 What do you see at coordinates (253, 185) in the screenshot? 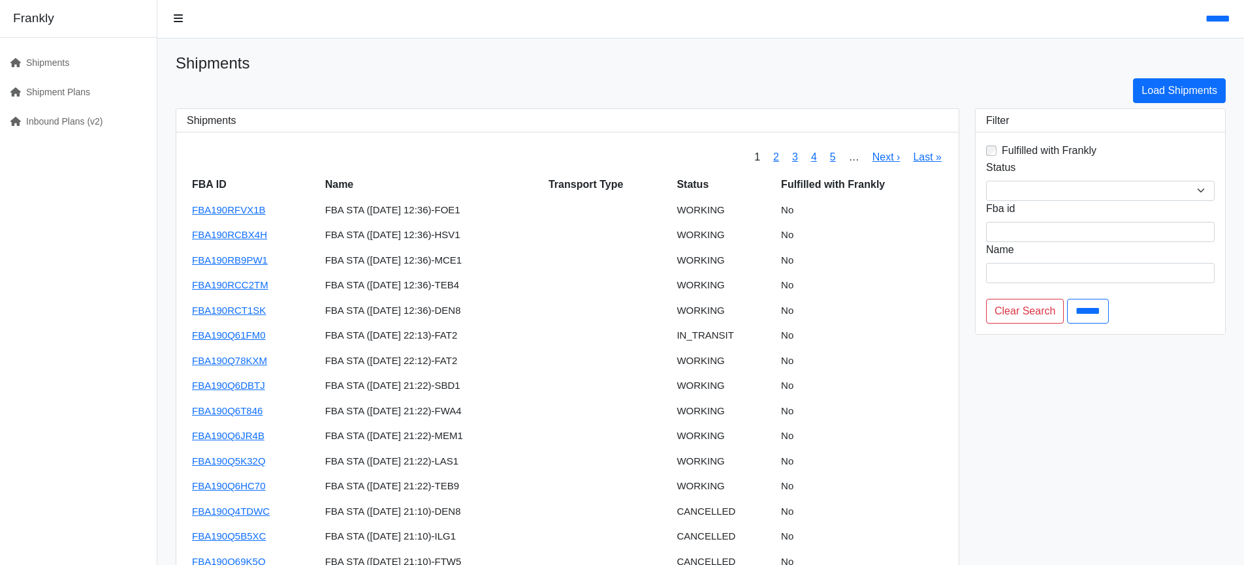
I see `th: FBA ID` at bounding box center [253, 185].